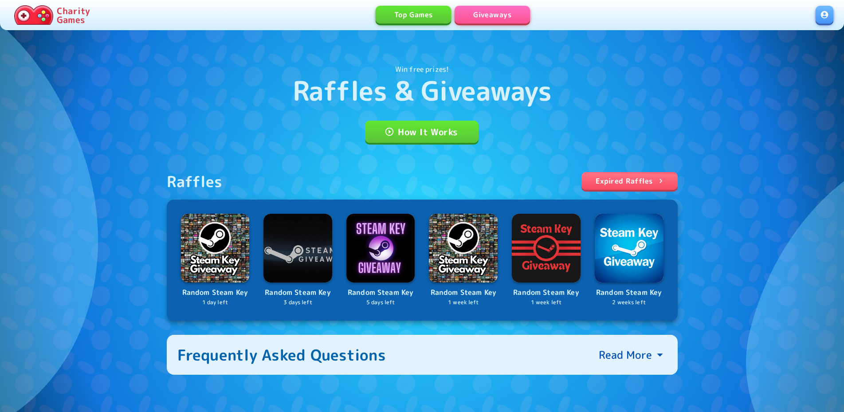 The image size is (844, 412). What do you see at coordinates (282, 355) in the screenshot?
I see `div: Frequently Asked Questions` at bounding box center [282, 355].